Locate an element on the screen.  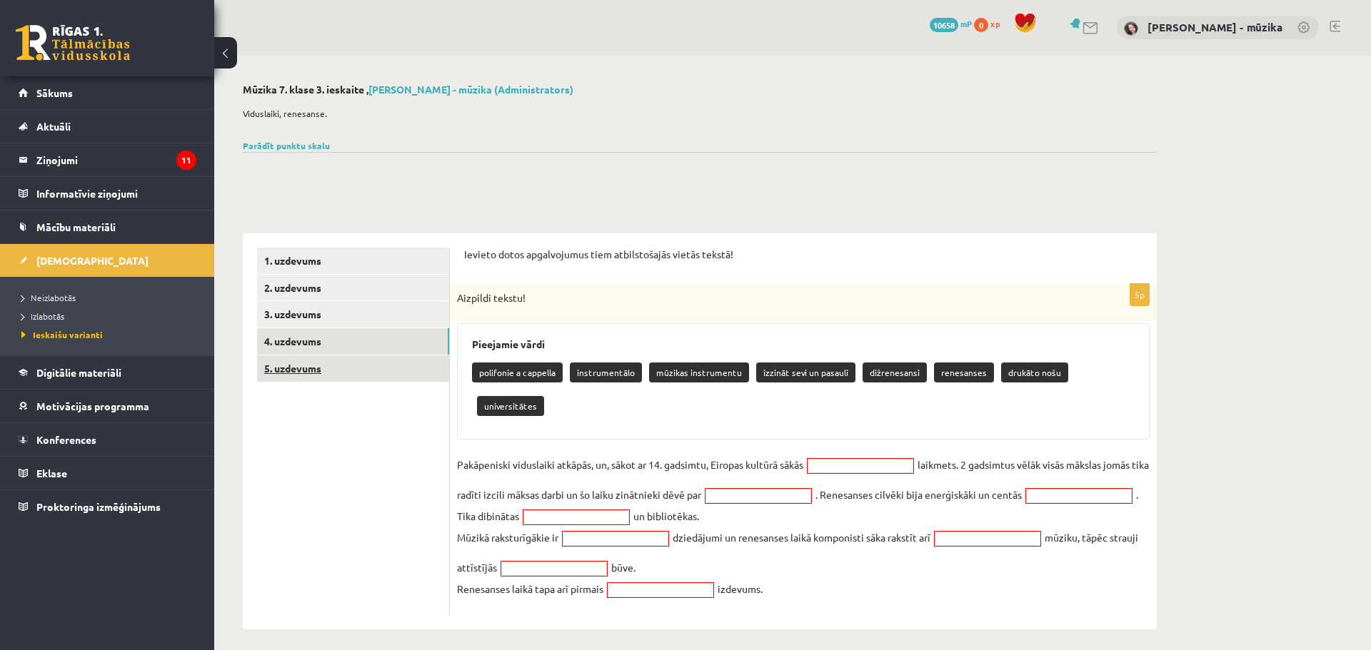
p: Aizpildi tekstu! is located at coordinates (768, 298).